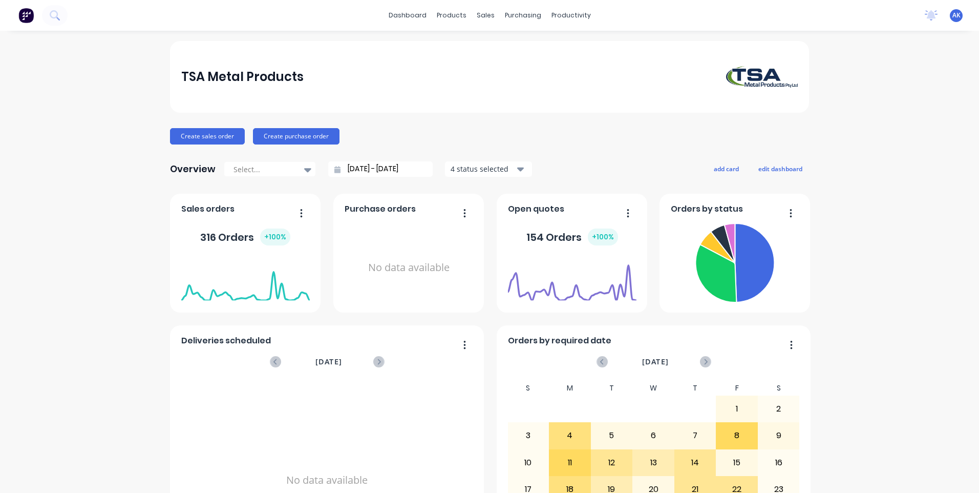 The image size is (979, 493). I want to click on div: 316 Orders, so click(245, 237).